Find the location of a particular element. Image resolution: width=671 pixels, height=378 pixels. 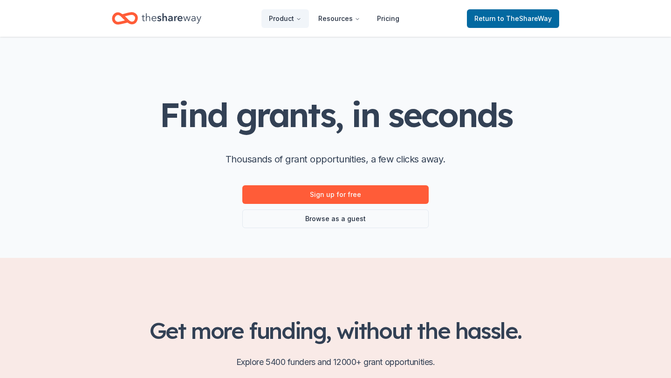

h2: Get more funding, without the hassle. is located at coordinates (336, 331).